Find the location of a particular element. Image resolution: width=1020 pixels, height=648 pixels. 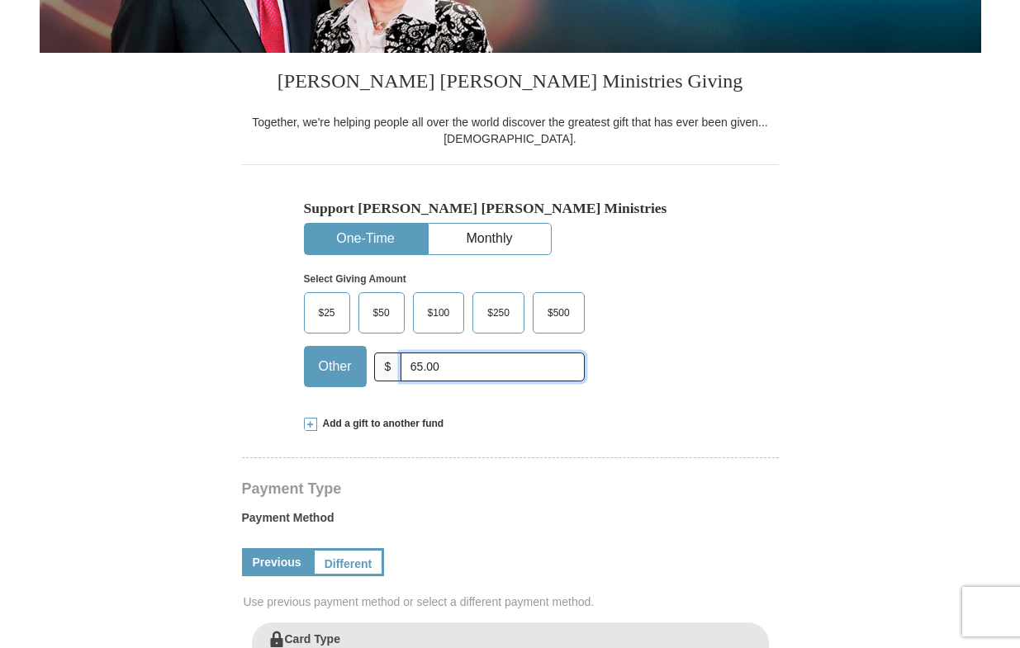

span: Add a gift to another fund is located at coordinates (381, 424).